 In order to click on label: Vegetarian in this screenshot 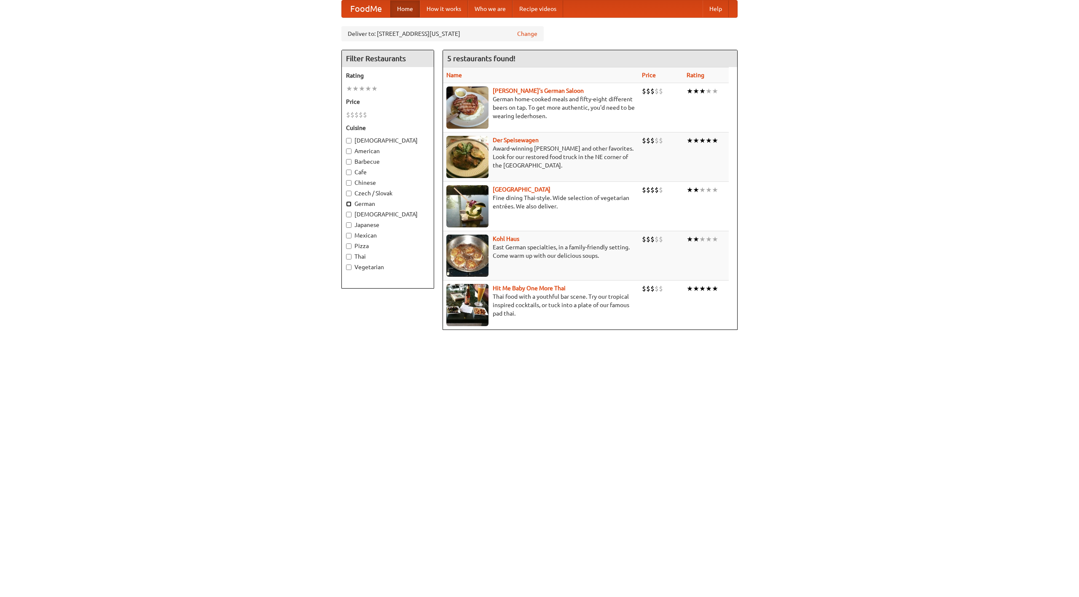, I will do `click(388, 267)`.